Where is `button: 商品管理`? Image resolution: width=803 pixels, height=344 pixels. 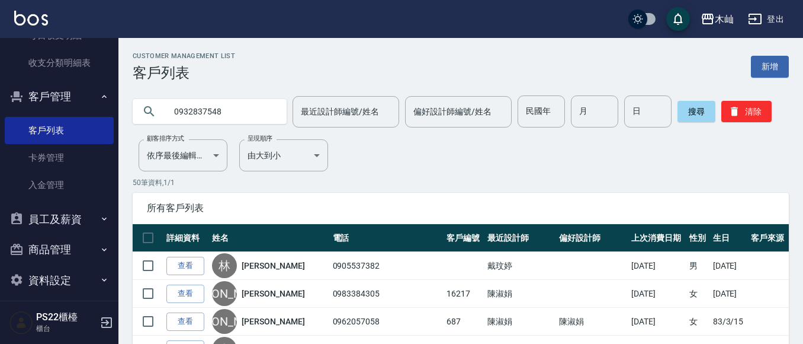 button: 商品管理 is located at coordinates (59, 249).